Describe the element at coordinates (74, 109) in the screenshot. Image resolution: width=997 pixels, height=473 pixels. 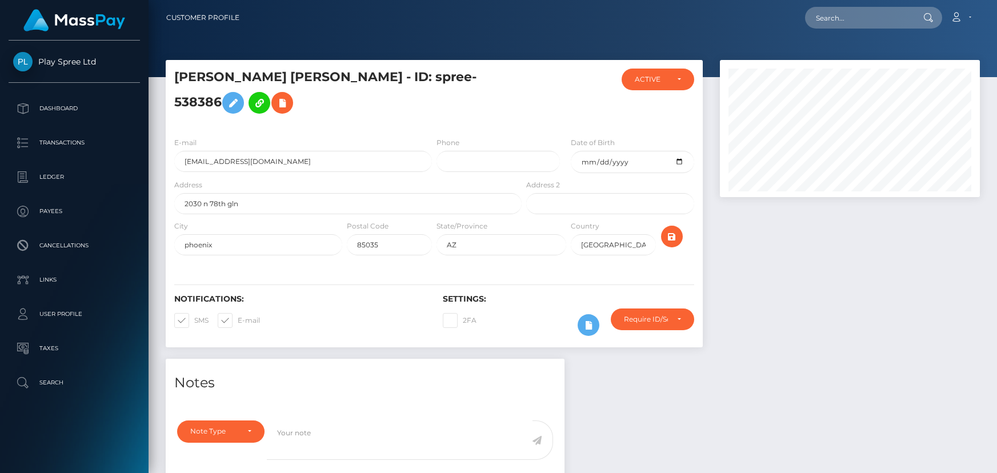
I see `p: Dashboard` at that location.